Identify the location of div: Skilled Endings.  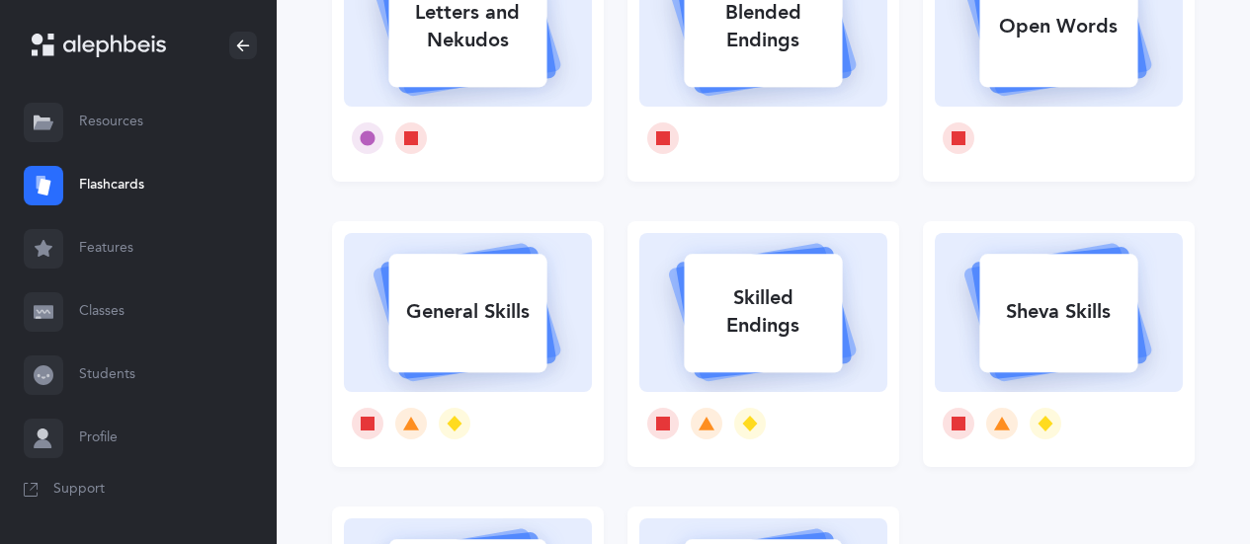
(763, 312).